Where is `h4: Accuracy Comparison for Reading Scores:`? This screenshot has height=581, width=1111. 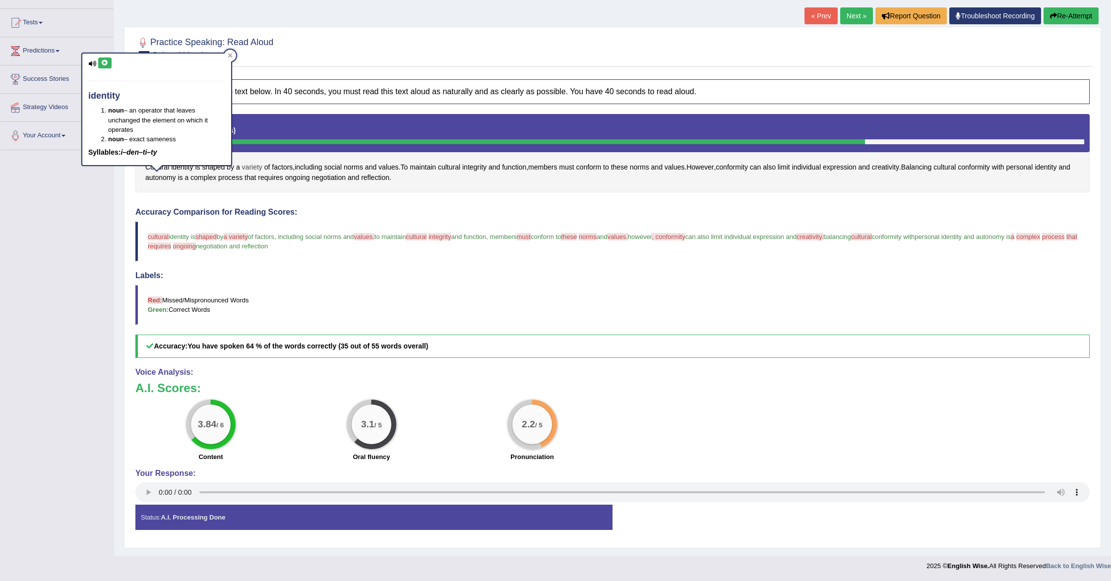
h4: Accuracy Comparison for Reading Scores: is located at coordinates (612, 212).